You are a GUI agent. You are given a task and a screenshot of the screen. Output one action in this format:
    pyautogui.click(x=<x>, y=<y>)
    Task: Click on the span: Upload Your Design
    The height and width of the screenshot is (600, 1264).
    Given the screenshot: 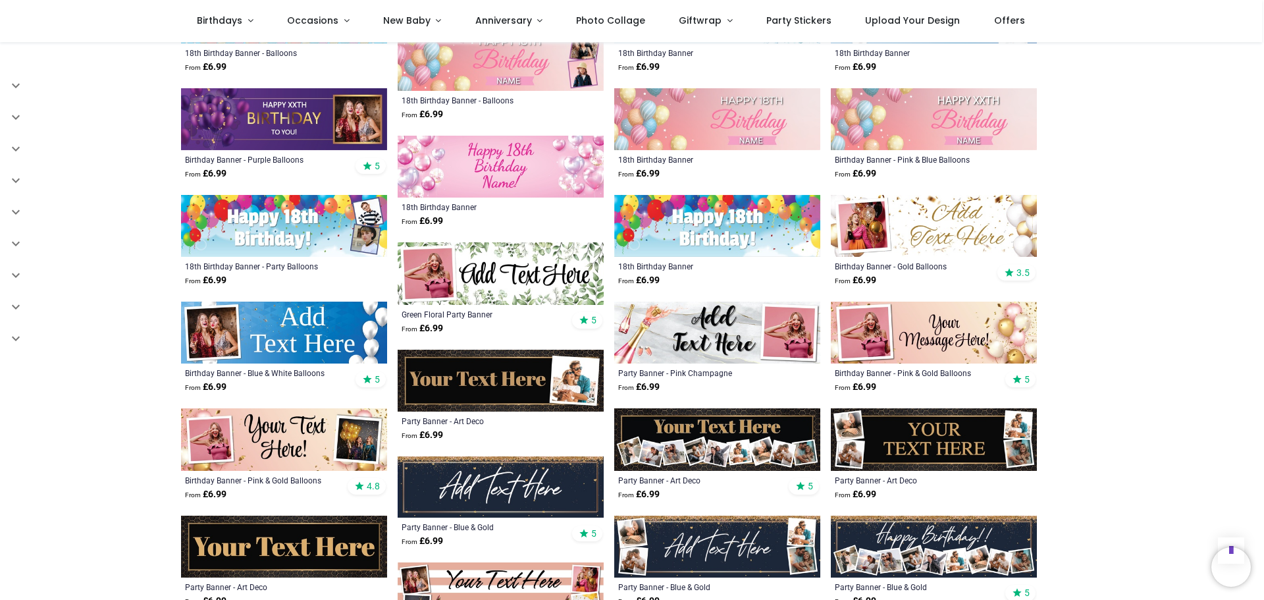 What is the action you would take?
    pyautogui.click(x=913, y=20)
    